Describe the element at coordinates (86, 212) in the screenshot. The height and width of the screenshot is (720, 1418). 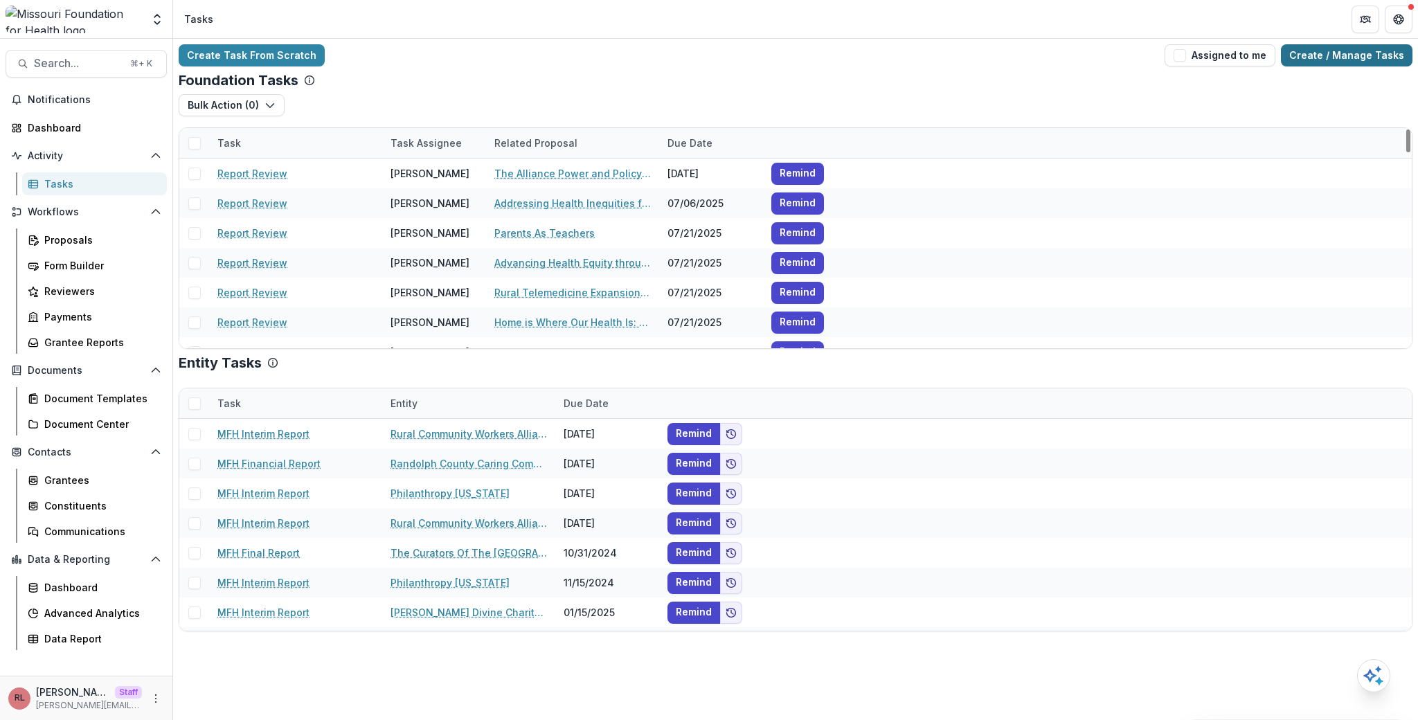
I see `span: Workflows` at that location.